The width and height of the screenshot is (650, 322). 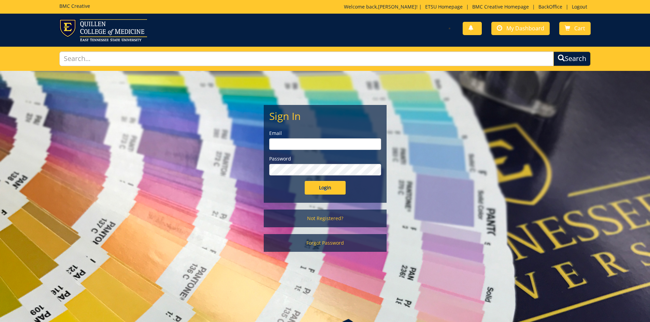 What do you see at coordinates (444, 6) in the screenshot?
I see `a: ETSU Homepage` at bounding box center [444, 6].